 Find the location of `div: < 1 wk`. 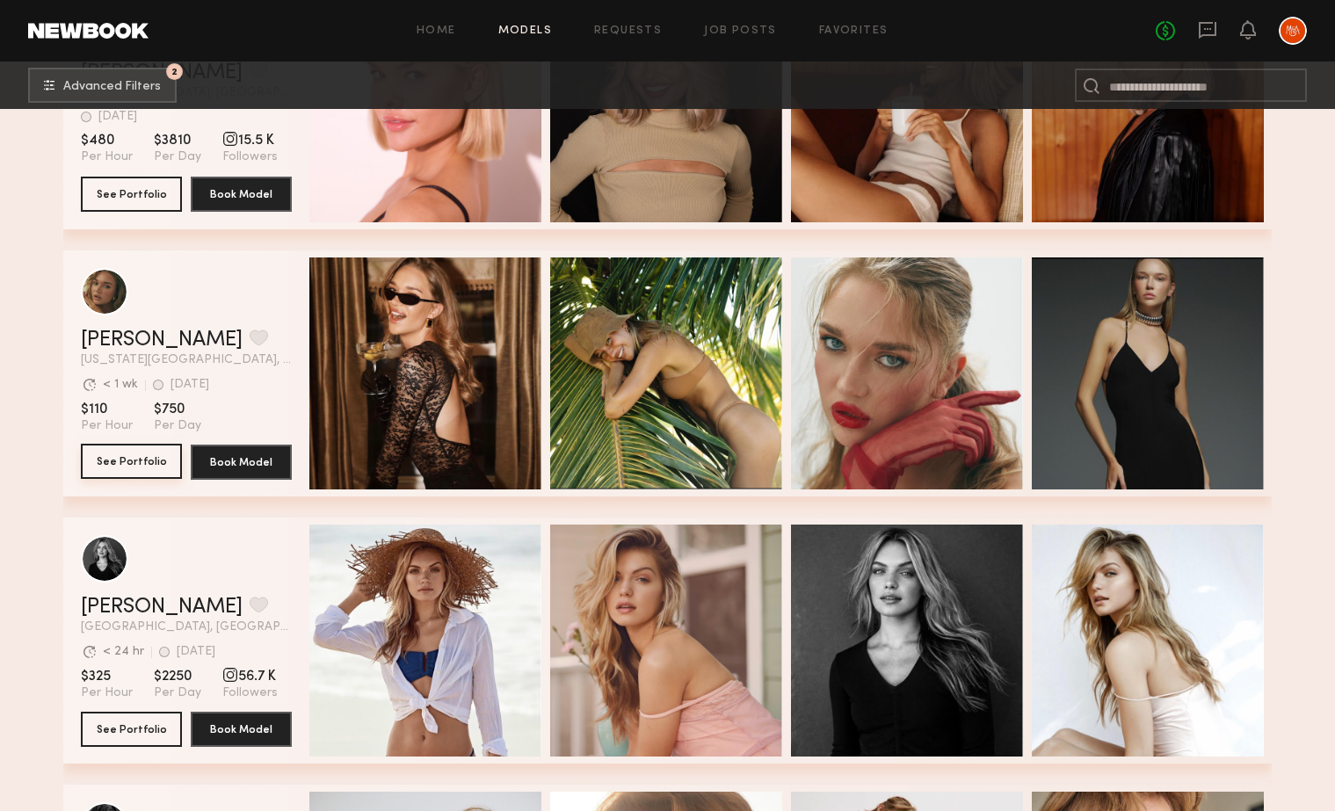

div: < 1 wk is located at coordinates (120, 385).